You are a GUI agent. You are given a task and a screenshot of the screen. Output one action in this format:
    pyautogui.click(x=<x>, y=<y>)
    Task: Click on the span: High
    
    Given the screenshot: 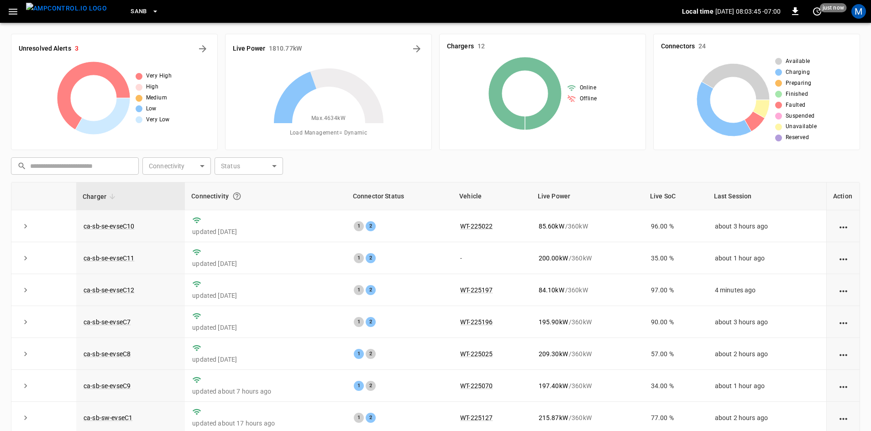 What is the action you would take?
    pyautogui.click(x=152, y=87)
    